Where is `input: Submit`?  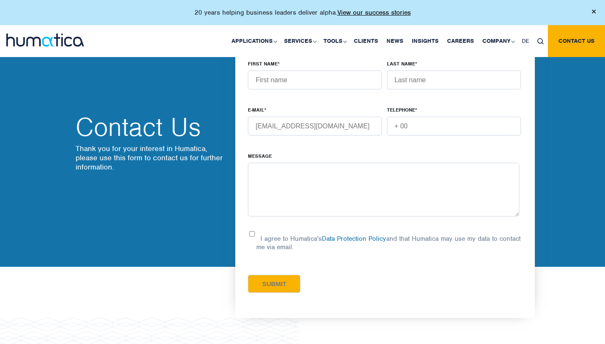 input: Submit is located at coordinates (274, 284).